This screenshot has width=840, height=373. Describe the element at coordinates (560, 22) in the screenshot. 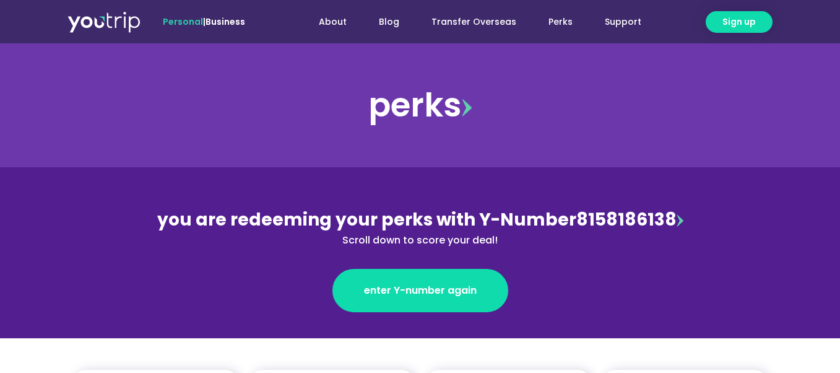

I see `a: Perks` at that location.